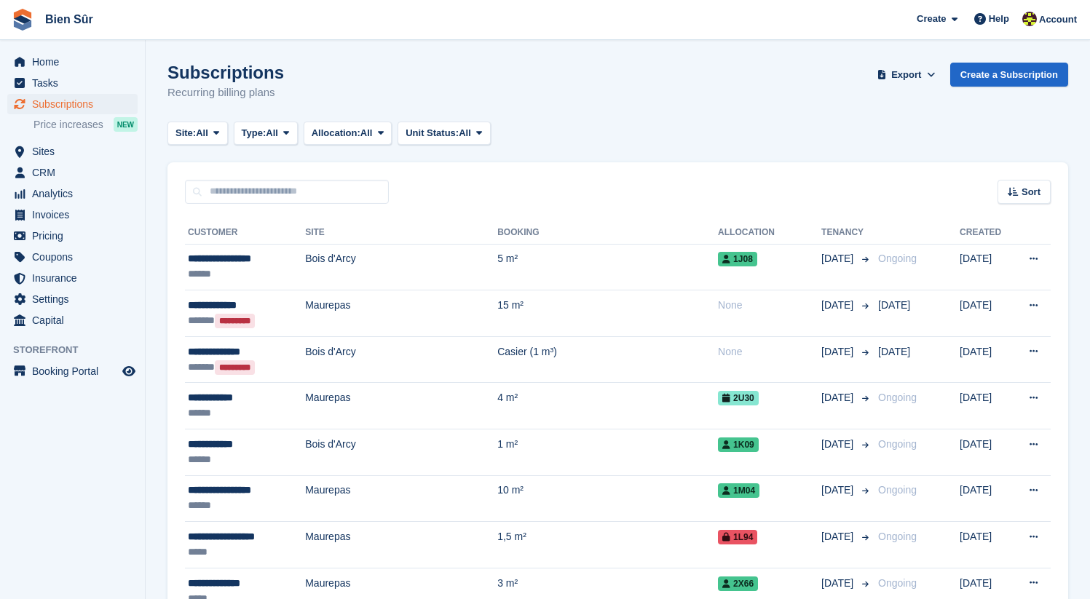 This screenshot has height=599, width=1090. I want to click on a: Price increases NEW, so click(85, 124).